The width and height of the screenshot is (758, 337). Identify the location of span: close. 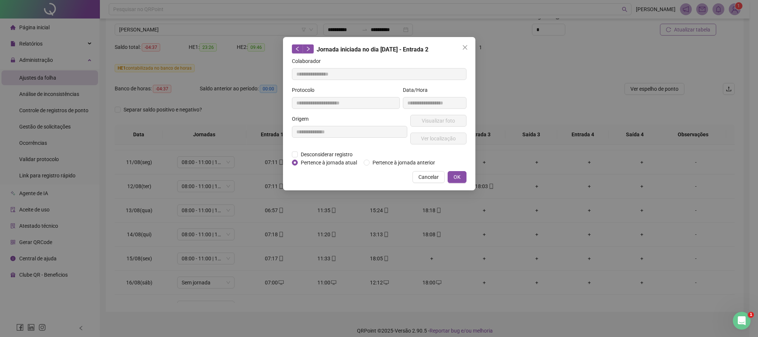
(465, 47).